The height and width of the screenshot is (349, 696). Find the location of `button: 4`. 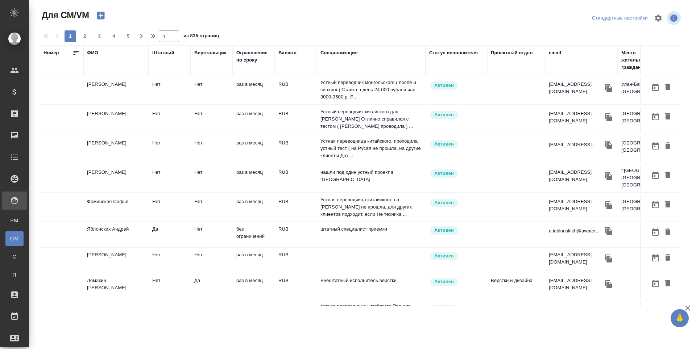

button: 4 is located at coordinates (114, 36).